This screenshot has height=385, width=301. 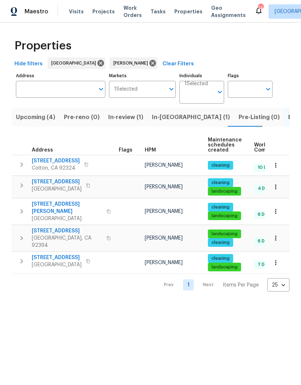 What do you see at coordinates (142, 76) in the screenshot?
I see `label: Markets` at bounding box center [142, 76].